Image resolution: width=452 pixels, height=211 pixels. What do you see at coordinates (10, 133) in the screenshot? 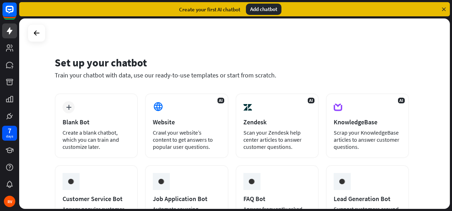
I see `a: 7 days` at bounding box center [10, 133].